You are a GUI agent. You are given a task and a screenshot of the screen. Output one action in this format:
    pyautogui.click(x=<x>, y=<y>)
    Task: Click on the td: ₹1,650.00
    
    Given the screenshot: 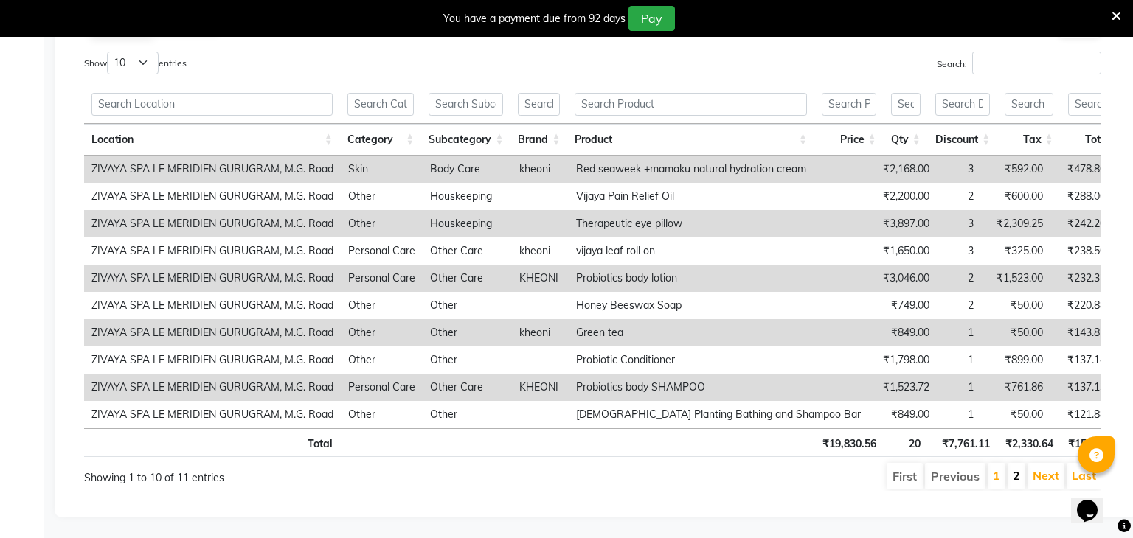 What is the action you would take?
    pyautogui.click(x=902, y=251)
    